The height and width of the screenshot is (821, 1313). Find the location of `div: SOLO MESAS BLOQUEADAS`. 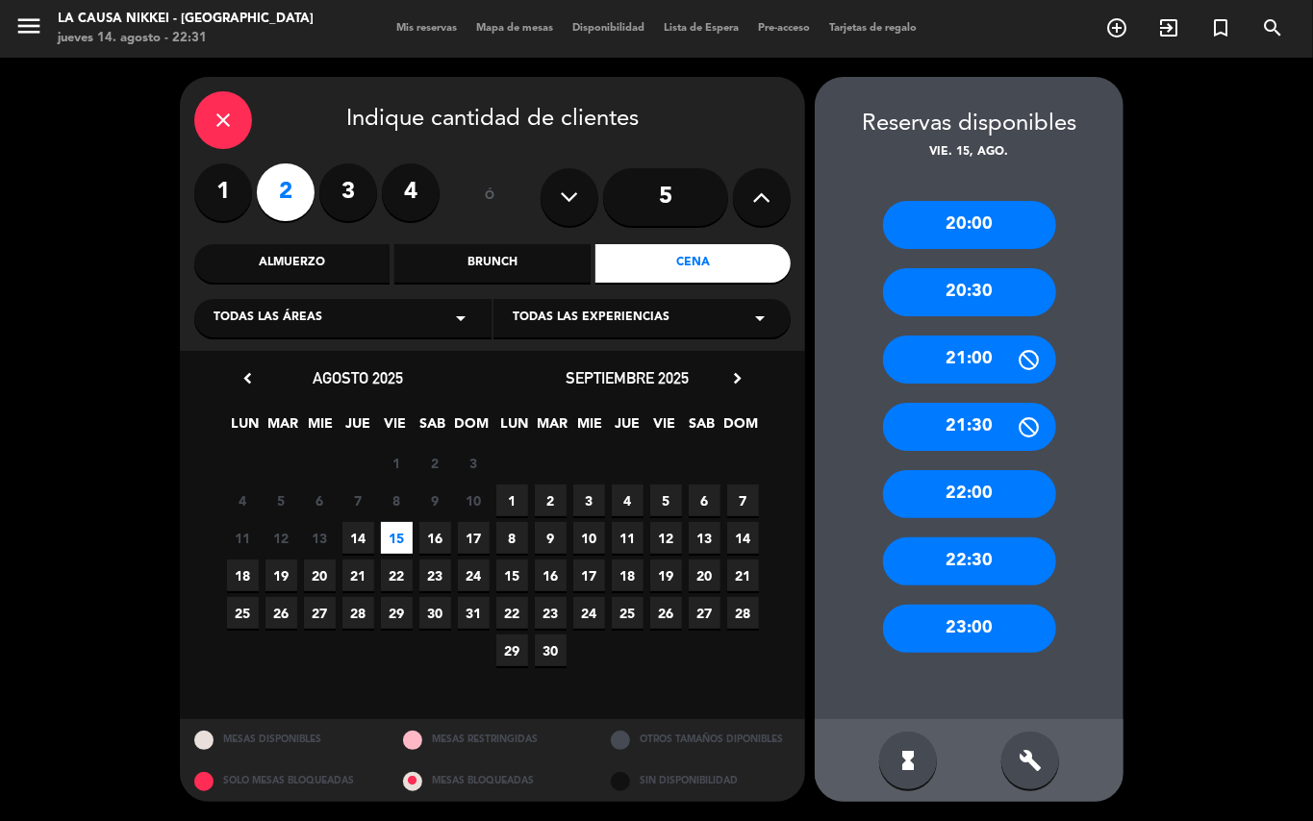

div: SOLO MESAS BLOQUEADAS is located at coordinates (284, 781).